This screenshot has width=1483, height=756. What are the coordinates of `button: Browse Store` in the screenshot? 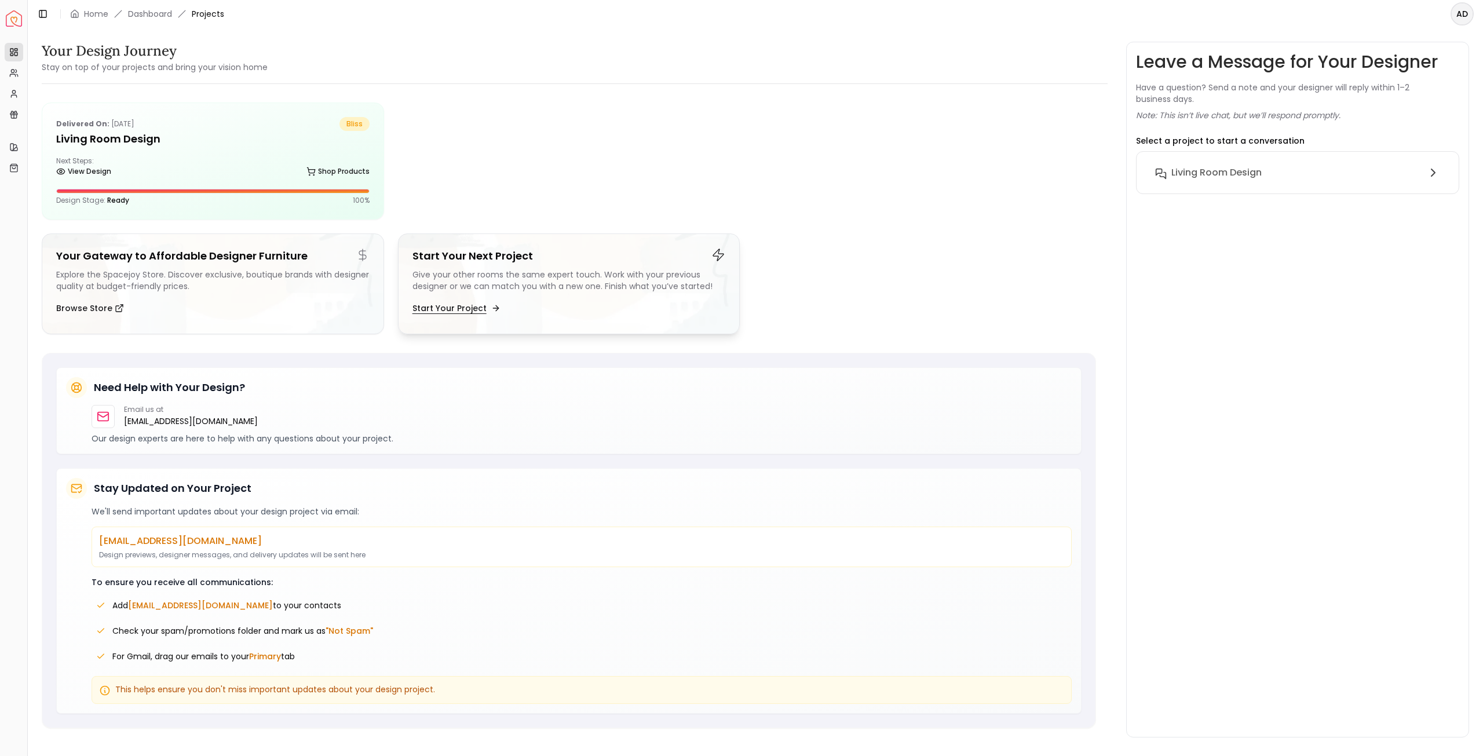 It's located at (90, 308).